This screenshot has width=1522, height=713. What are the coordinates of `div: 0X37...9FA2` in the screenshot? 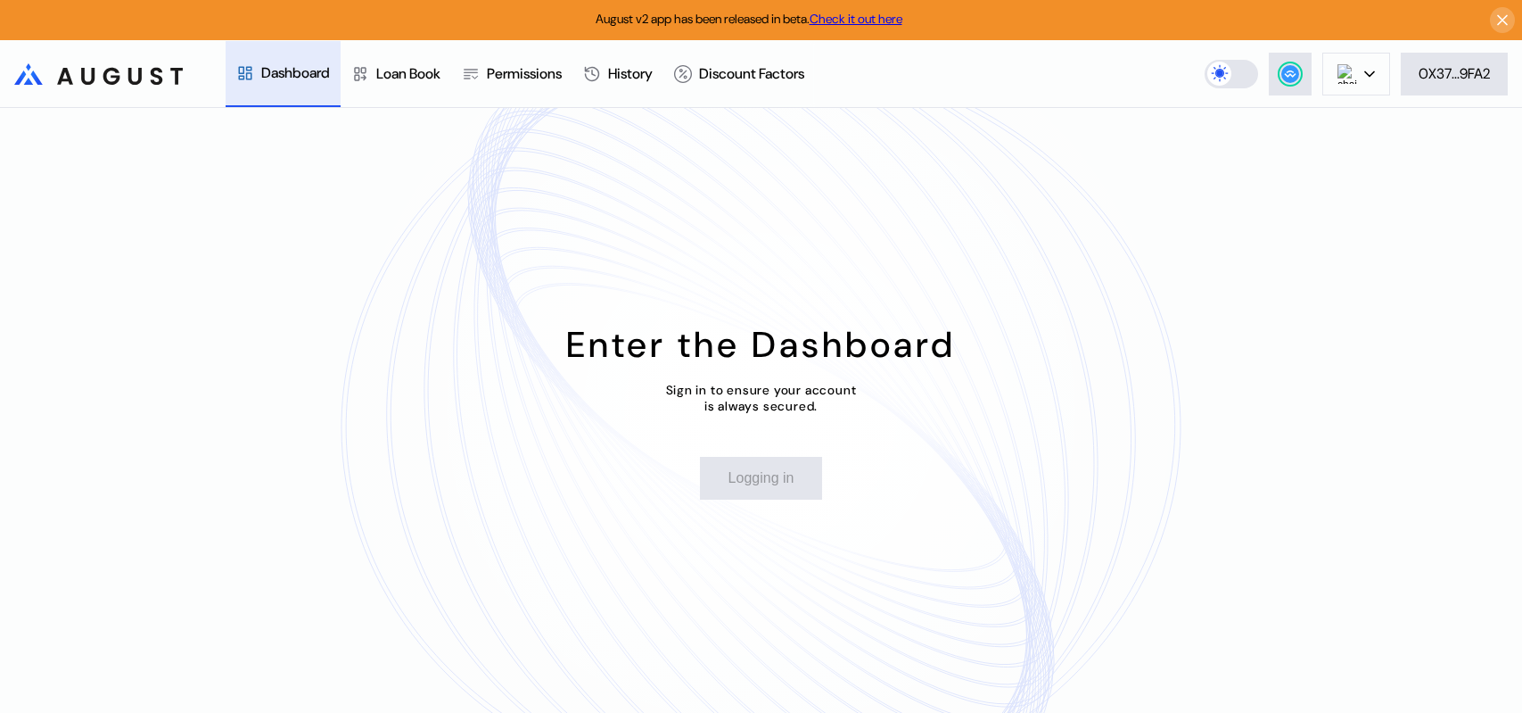 It's located at (1455, 73).